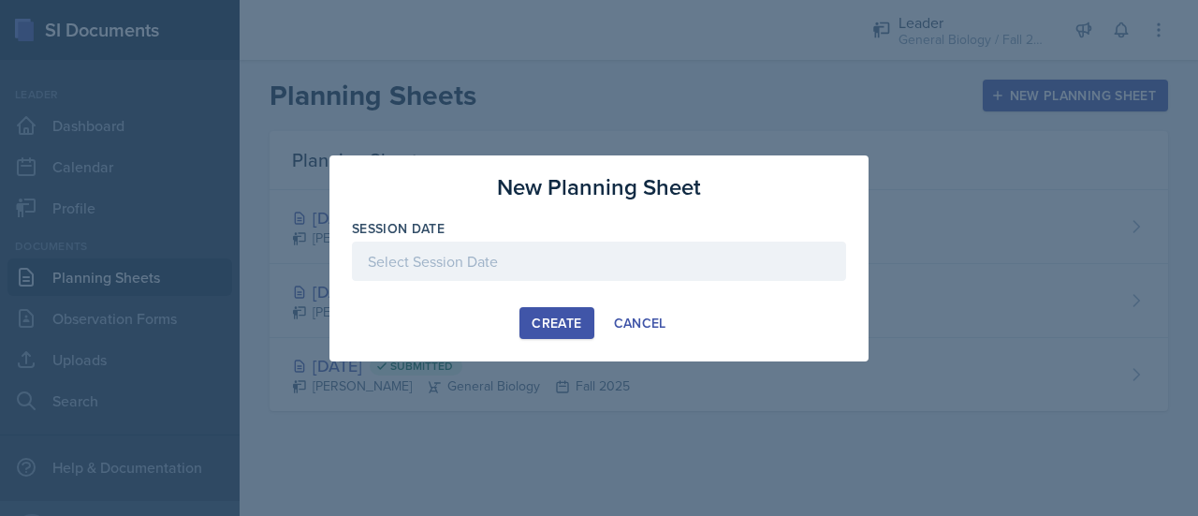  I want to click on div: Create, so click(556, 323).